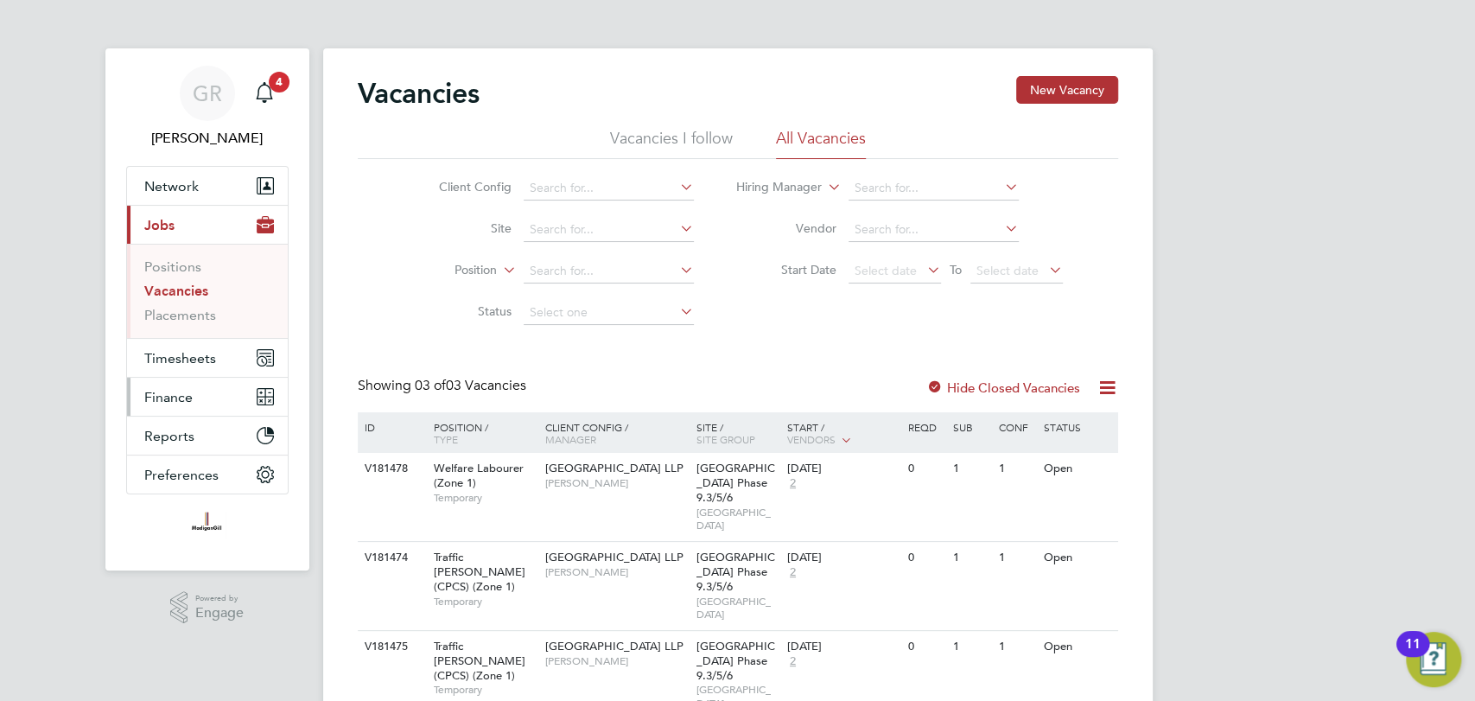 Image resolution: width=1475 pixels, height=701 pixels. What do you see at coordinates (570, 439) in the screenshot?
I see `span: Manager` at bounding box center [570, 439].